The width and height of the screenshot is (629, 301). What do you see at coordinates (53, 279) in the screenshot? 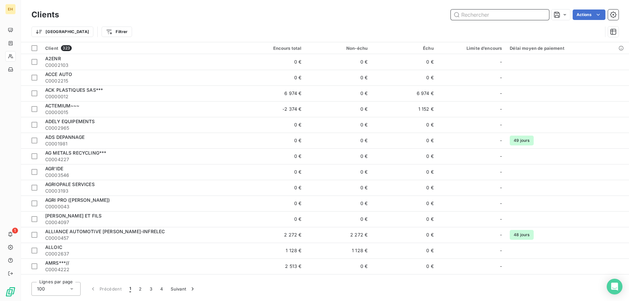
I see `span: AM TP` at bounding box center [53, 279].